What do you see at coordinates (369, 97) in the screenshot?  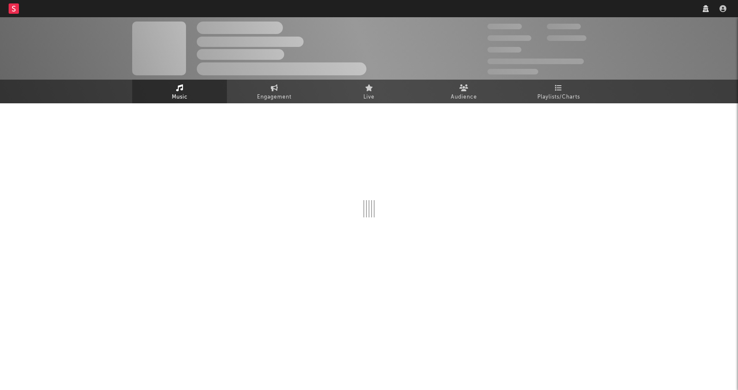 I see `span: Live` at bounding box center [369, 97].